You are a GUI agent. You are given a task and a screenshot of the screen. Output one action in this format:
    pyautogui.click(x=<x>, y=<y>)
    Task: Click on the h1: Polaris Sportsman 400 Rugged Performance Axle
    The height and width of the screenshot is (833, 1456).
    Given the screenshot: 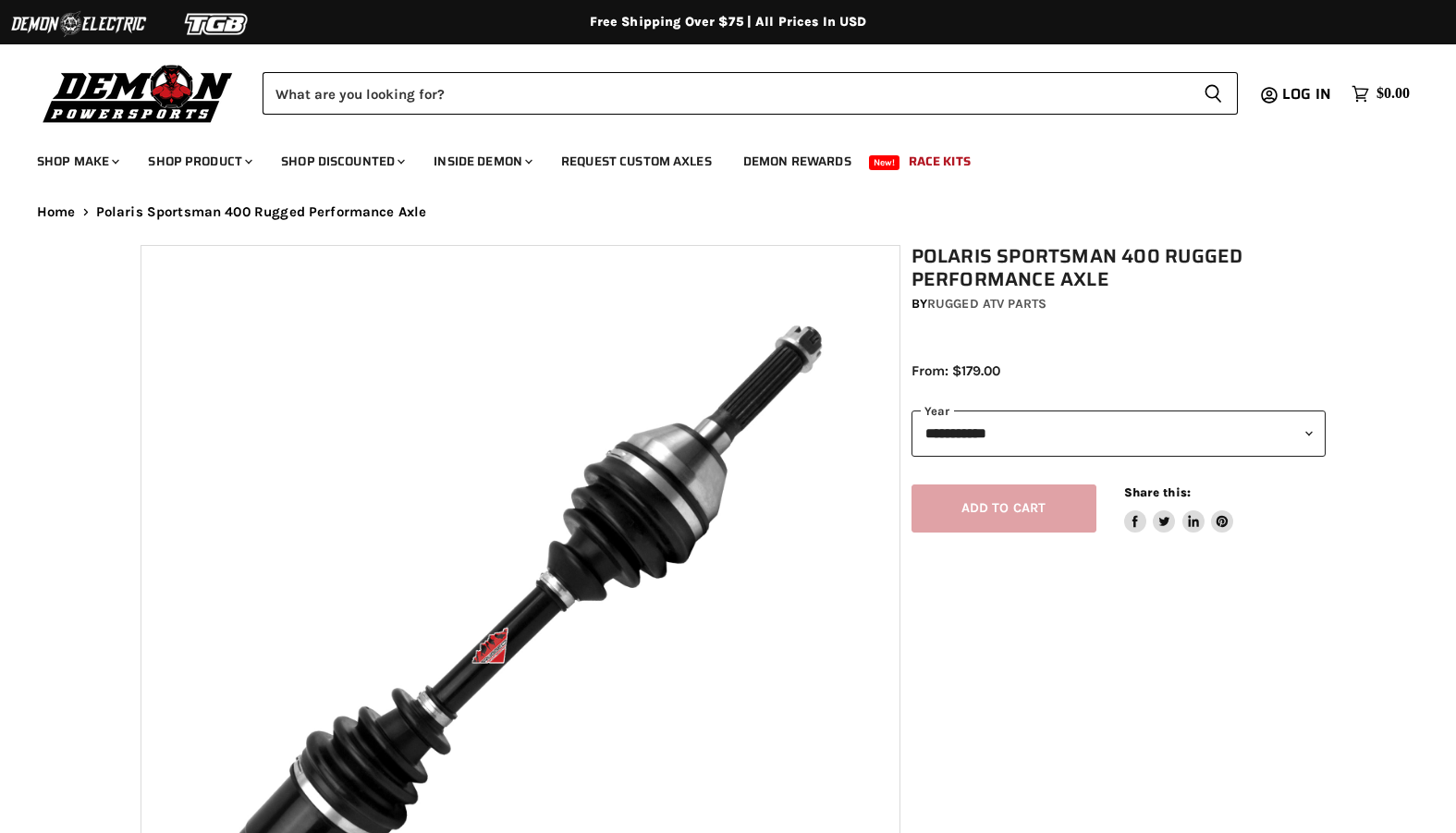 What is the action you would take?
    pyautogui.click(x=1118, y=268)
    